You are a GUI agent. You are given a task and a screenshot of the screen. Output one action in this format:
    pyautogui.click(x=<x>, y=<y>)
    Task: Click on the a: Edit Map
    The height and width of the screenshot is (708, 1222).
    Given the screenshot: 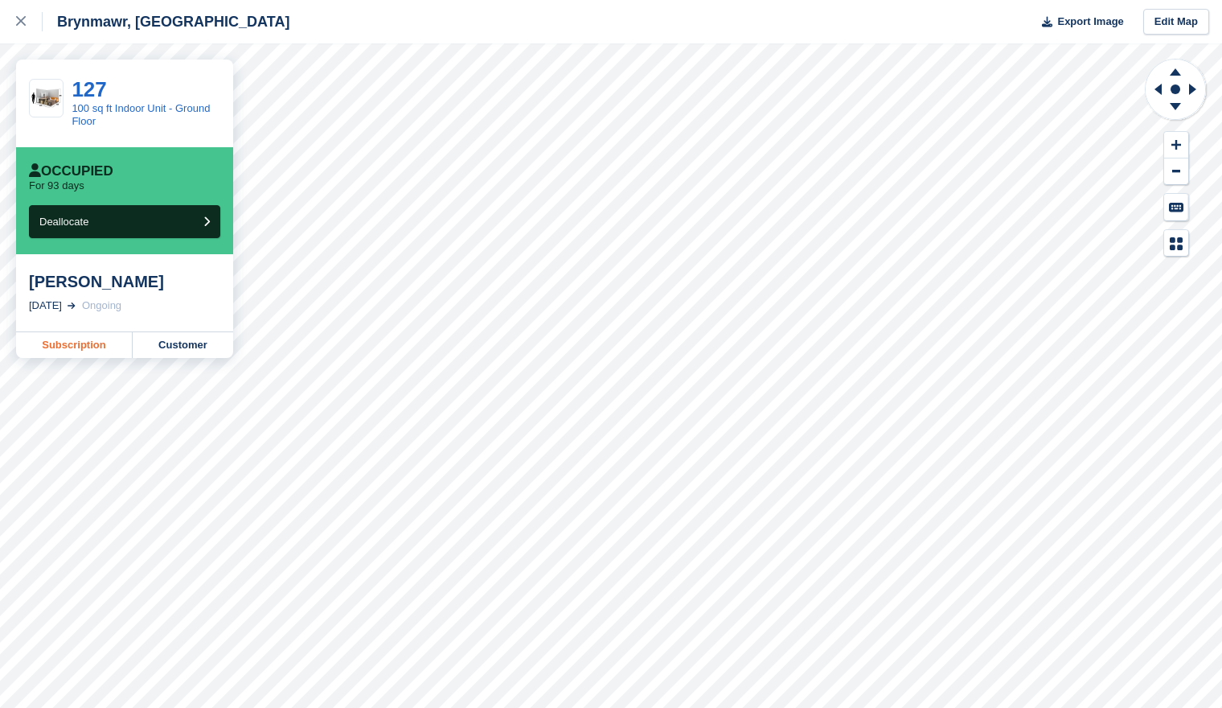 What is the action you would take?
    pyautogui.click(x=1177, y=22)
    